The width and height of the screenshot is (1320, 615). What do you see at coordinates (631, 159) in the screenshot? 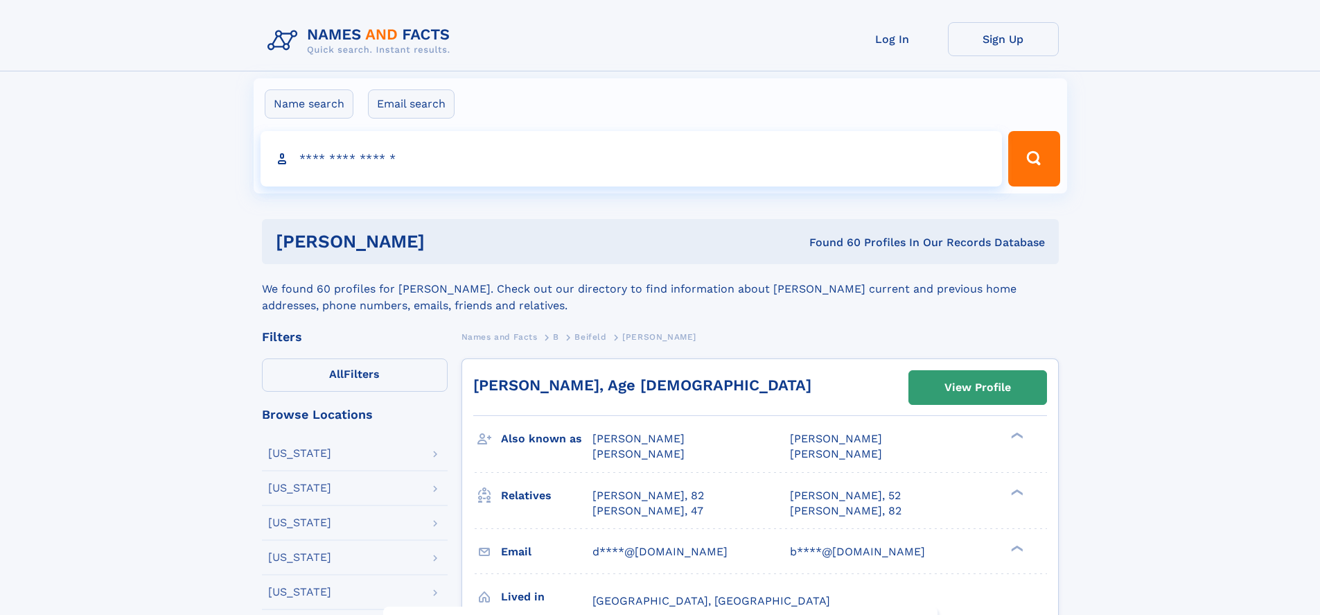
I see `input: search input` at bounding box center [631, 159].